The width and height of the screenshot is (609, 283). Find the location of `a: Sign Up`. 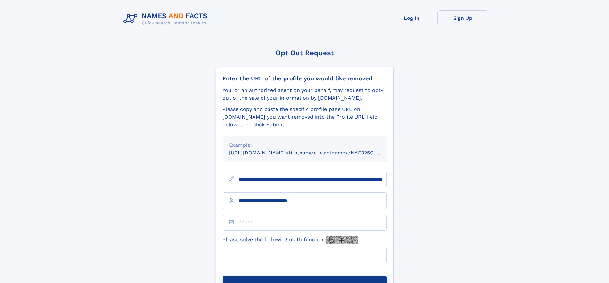

a: Sign Up is located at coordinates (463, 18).